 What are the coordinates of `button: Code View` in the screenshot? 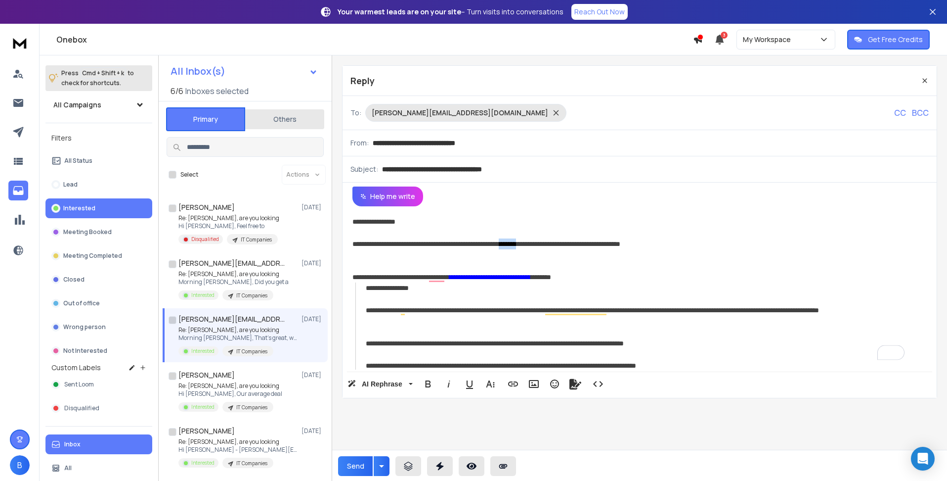 It's located at (598, 384).